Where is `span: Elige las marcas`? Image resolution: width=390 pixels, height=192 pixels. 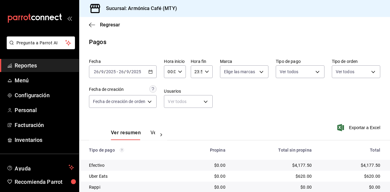 span: Elige las marcas is located at coordinates (239, 72).